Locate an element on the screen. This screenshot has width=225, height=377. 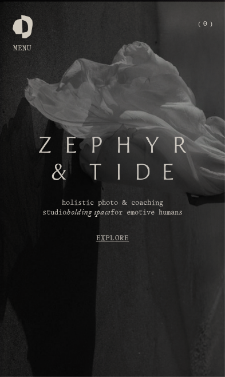
p: holistic photo & coaching studio for emotive humans is located at coordinates (112, 208).